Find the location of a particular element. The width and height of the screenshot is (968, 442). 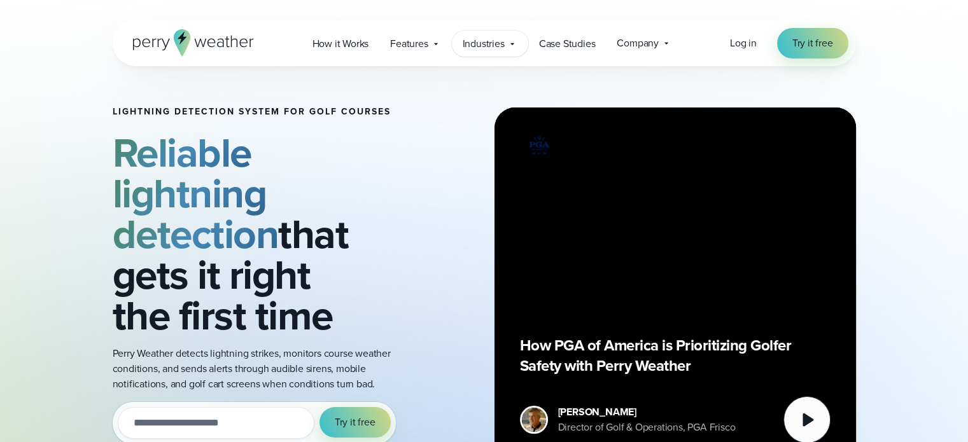

img: Paul Earnest, Director of Golf & Operations, PGA Frisco Headshot is located at coordinates (534, 420).